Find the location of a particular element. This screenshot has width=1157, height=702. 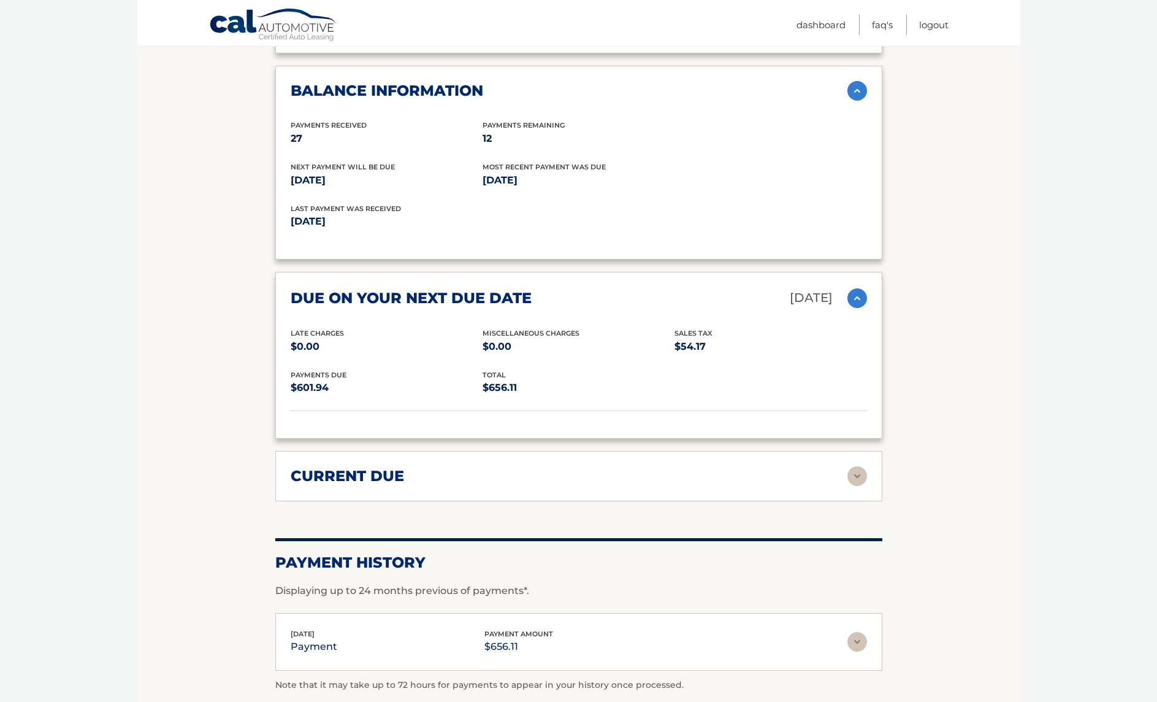

span: Late Charges is located at coordinates (317, 333).